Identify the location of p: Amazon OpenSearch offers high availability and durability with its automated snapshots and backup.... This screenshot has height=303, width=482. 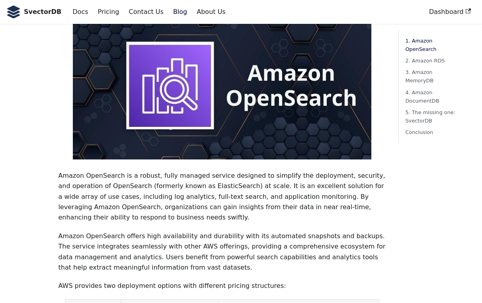
(222, 252).